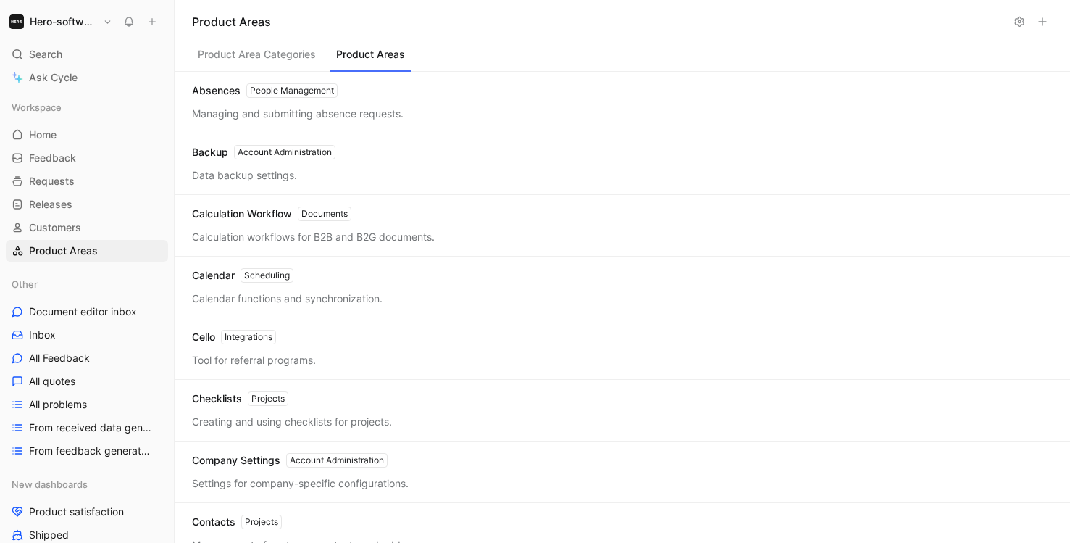 The height and width of the screenshot is (543, 1070). Describe the element at coordinates (63, 251) in the screenshot. I see `span: Product Areas` at that location.